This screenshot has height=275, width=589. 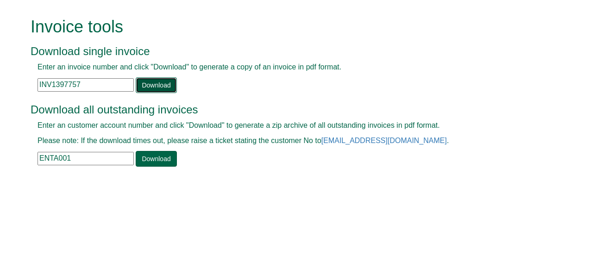 What do you see at coordinates (284, 141) in the screenshot?
I see `p: Please note: If the download times out, please raise a ticket stating the customer No to .` at bounding box center [284, 141].